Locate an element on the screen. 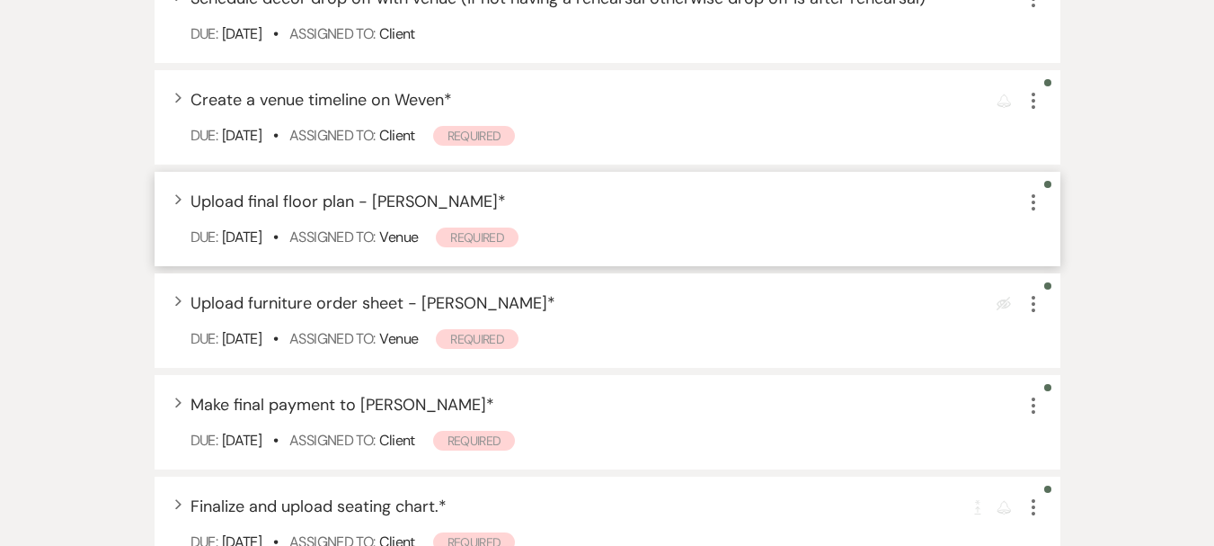  button: Finalize and upload seating chart.* is located at coordinates (318, 506).